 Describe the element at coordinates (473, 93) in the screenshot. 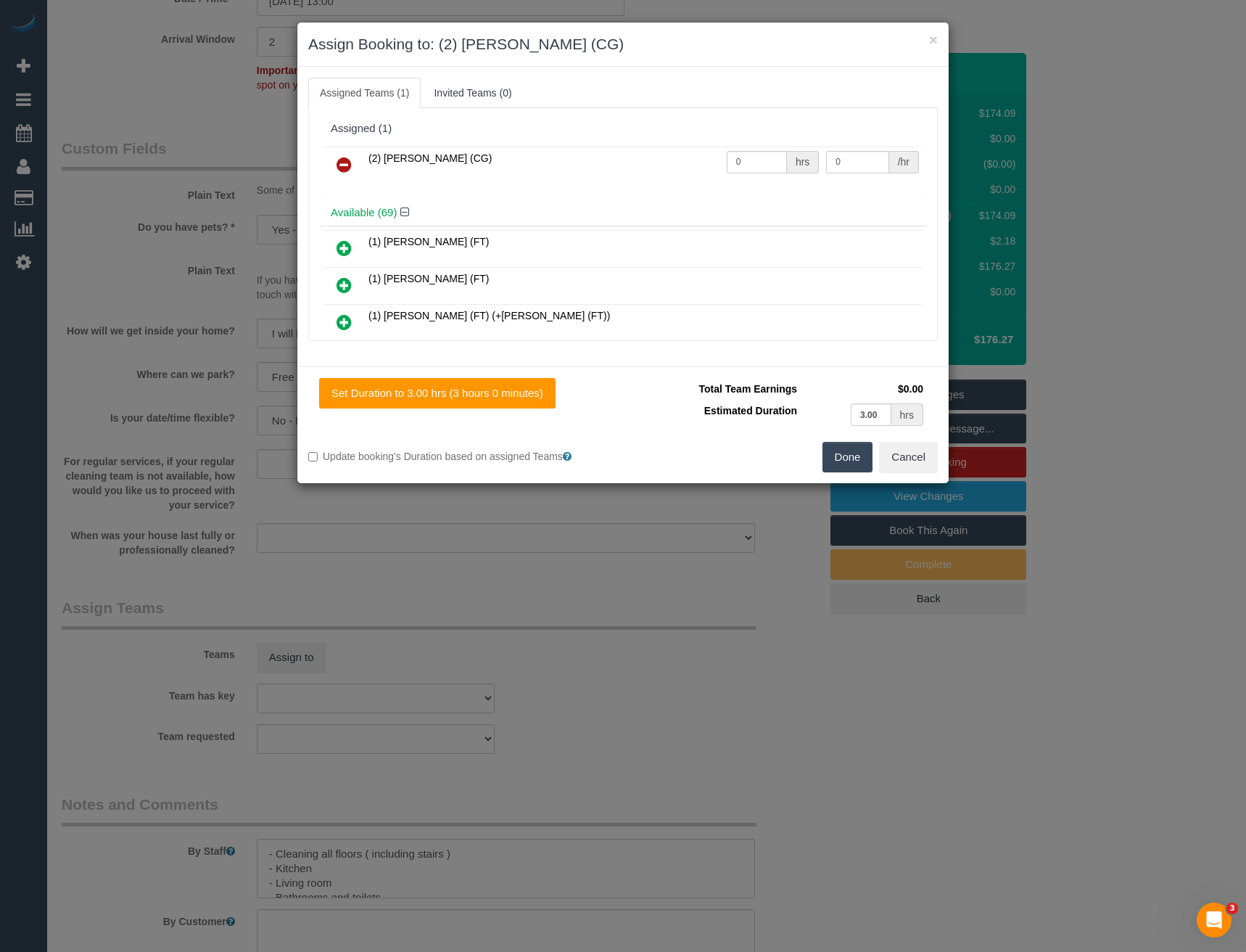

I see `a: Invited Teams (0)` at that location.